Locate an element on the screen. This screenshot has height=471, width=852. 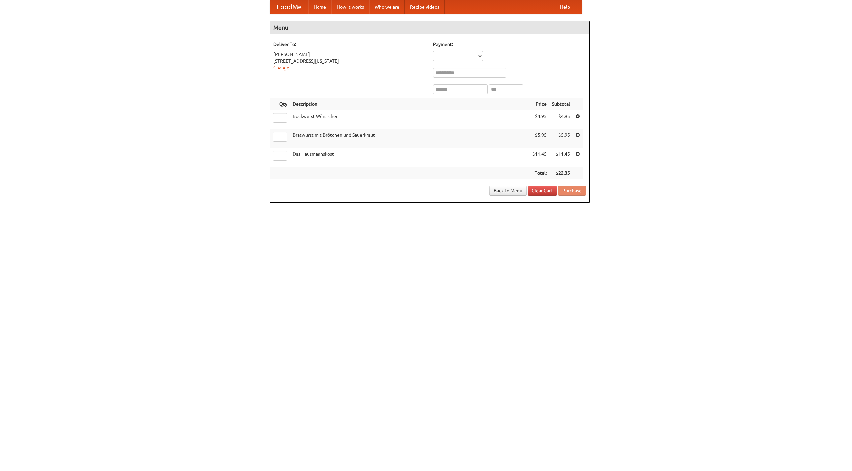
a: Help is located at coordinates (565, 7).